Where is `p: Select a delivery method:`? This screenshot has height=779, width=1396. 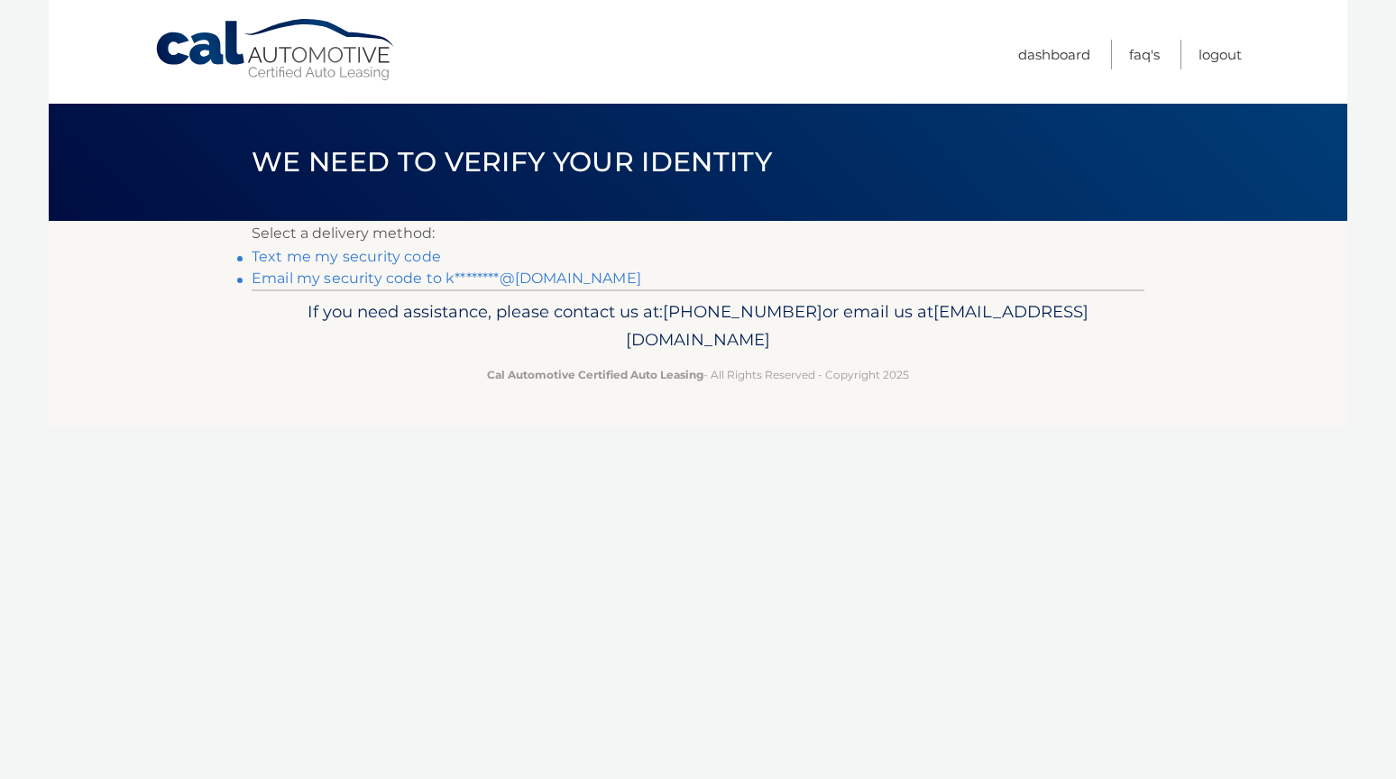
p: Select a delivery method: is located at coordinates (698, 234).